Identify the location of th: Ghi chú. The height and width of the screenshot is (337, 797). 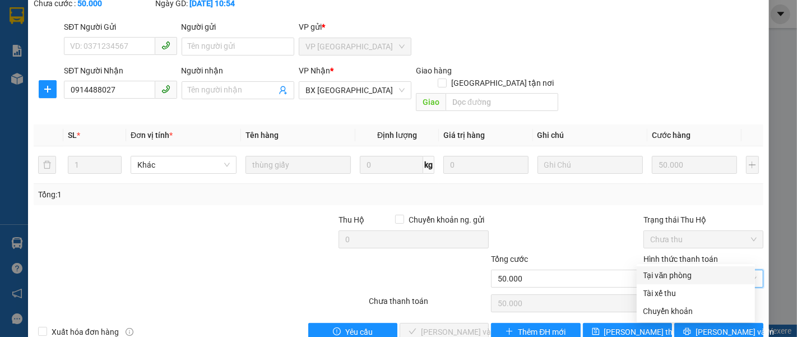
(590, 135).